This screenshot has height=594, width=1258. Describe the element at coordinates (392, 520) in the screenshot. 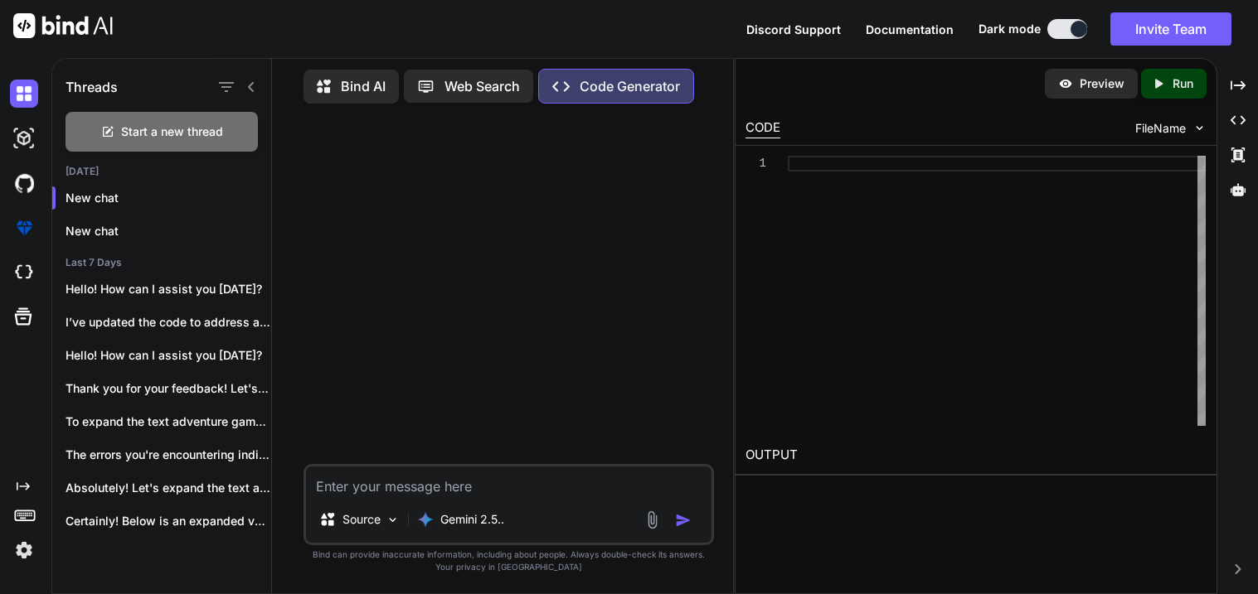

I see `img: Pick Models` at that location.